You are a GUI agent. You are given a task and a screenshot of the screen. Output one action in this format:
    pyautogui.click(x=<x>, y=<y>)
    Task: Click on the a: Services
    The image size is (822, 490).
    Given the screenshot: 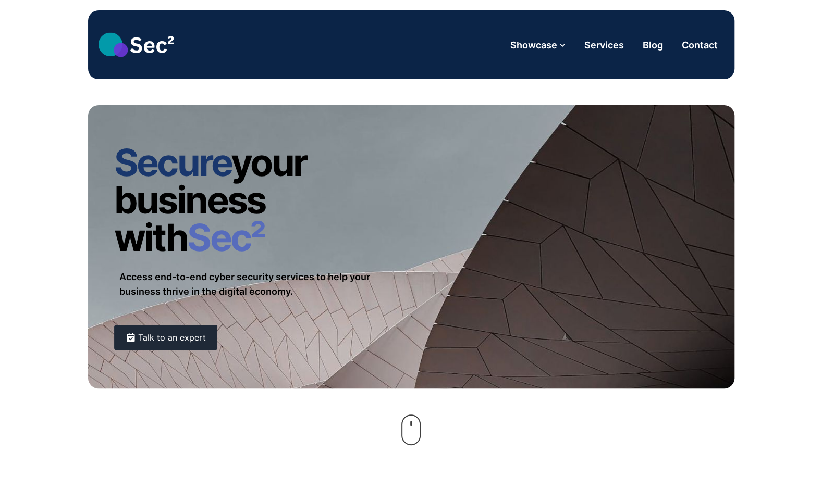 What is the action you would take?
    pyautogui.click(x=604, y=45)
    